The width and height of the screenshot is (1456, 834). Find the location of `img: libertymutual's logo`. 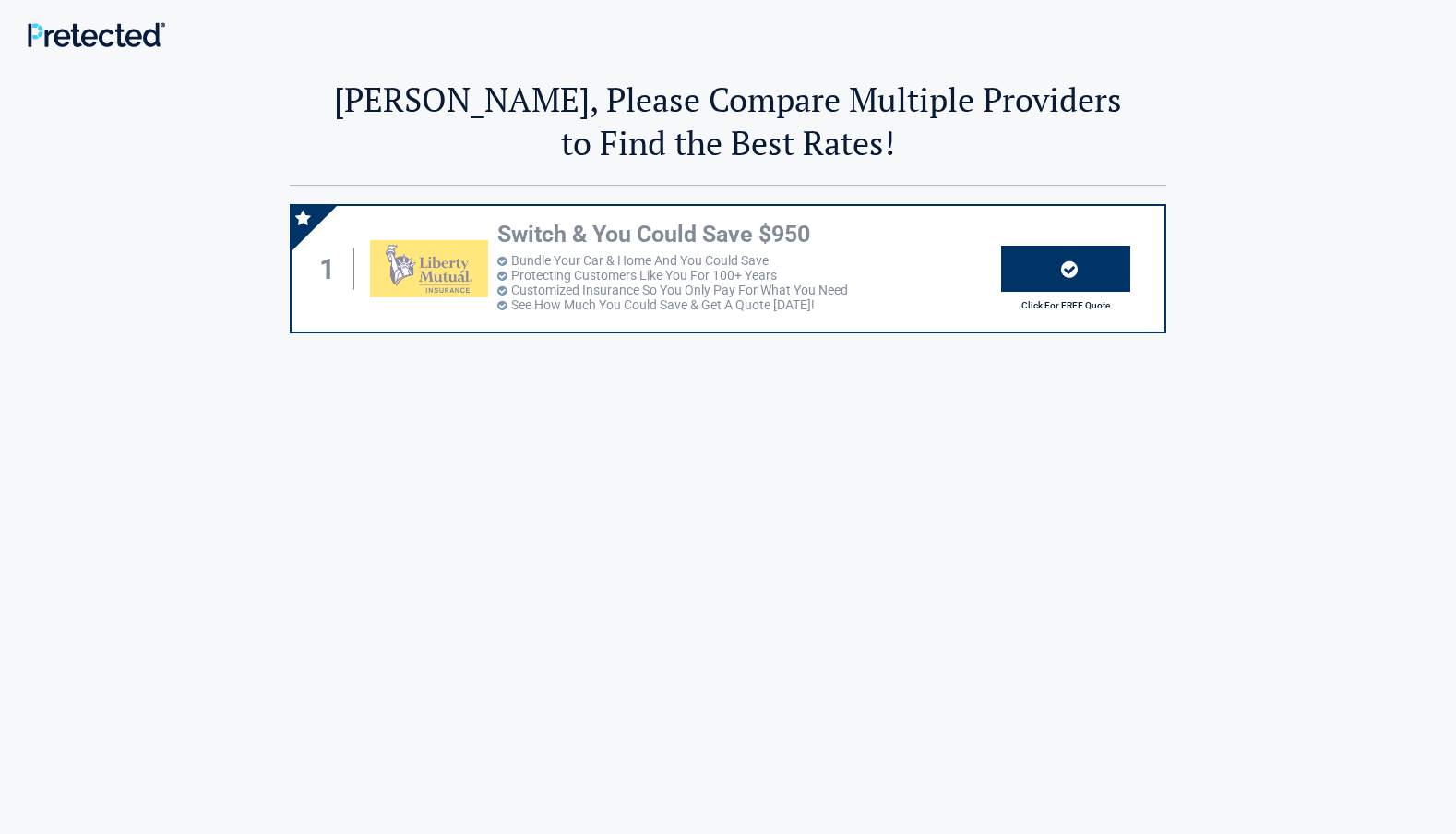

img: libertymutual's logo is located at coordinates (429, 268).